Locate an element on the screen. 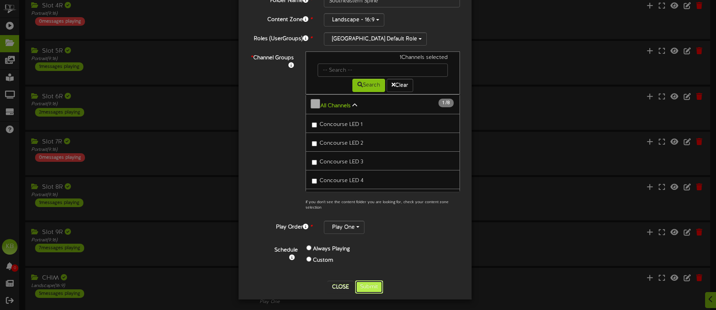 The height and width of the screenshot is (310, 716). label: Play Order is located at coordinates (281, 226).